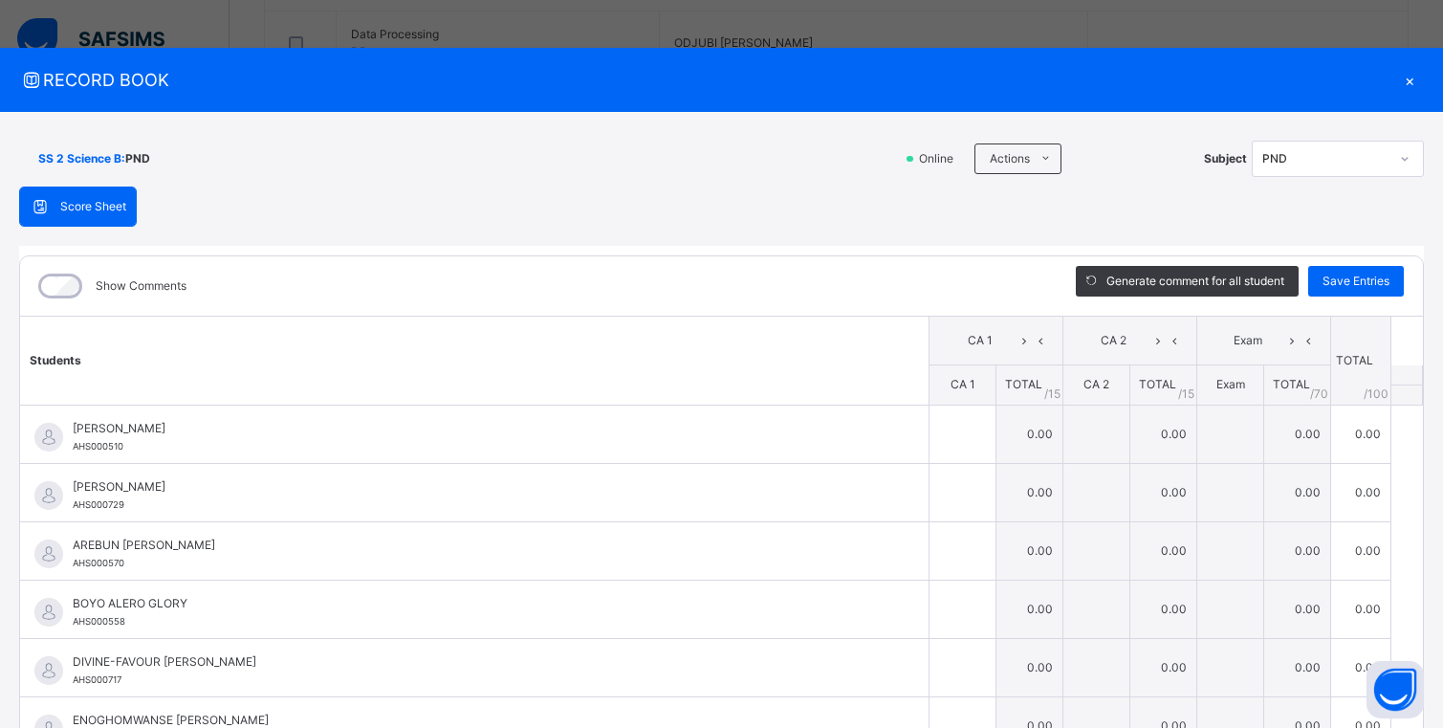 The image size is (1443, 728). Describe the element at coordinates (1010, 159) in the screenshot. I see `span: Actions` at that location.